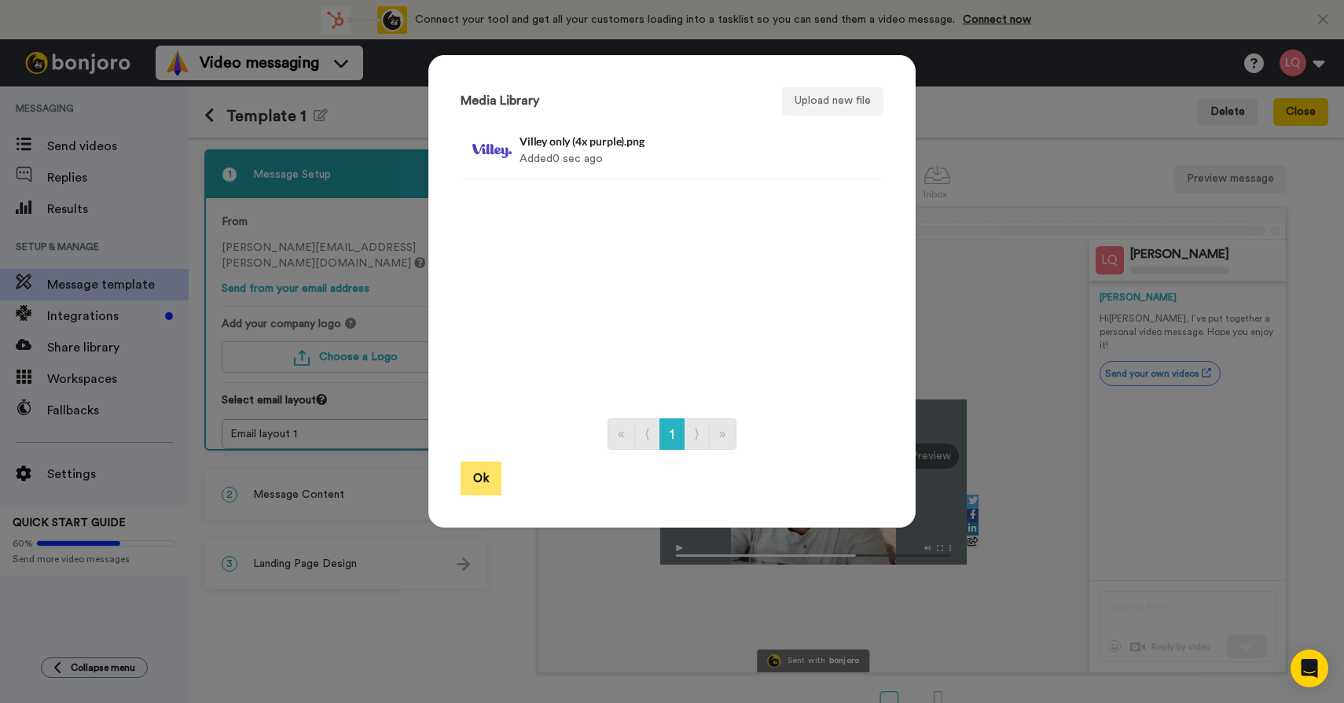  Describe the element at coordinates (481, 478) in the screenshot. I see `button: Ok` at that location.